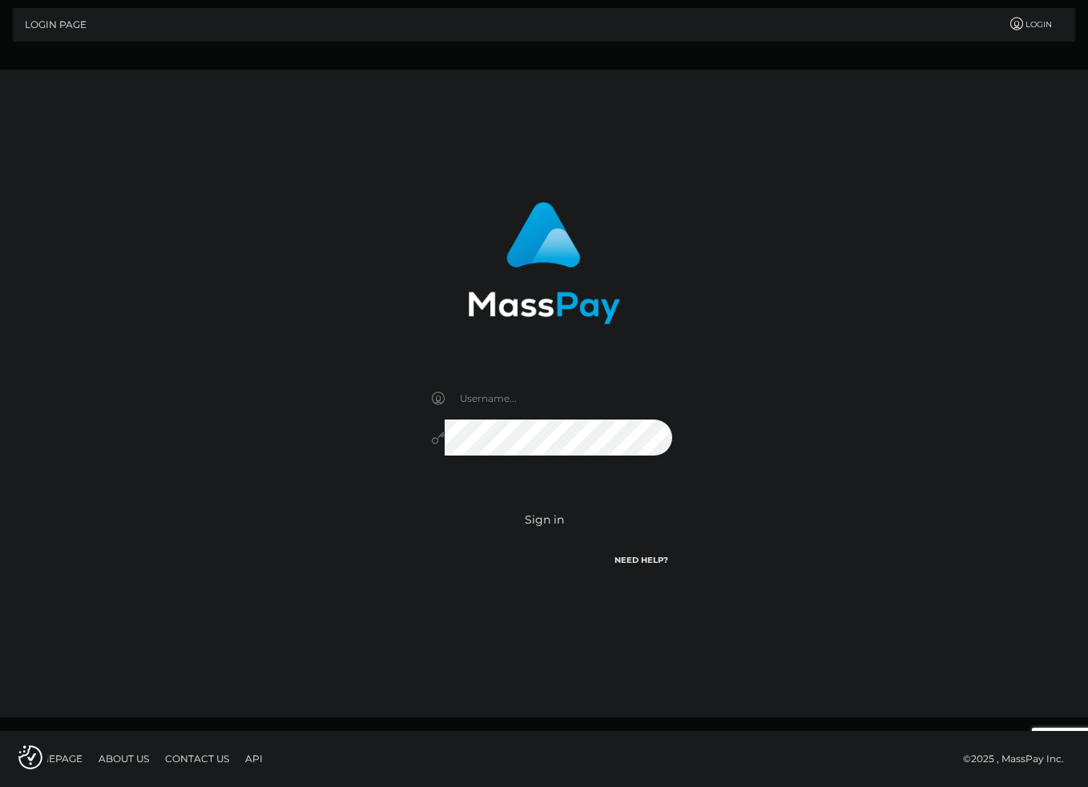  What do you see at coordinates (558, 398) in the screenshot?
I see `input: Username...` at bounding box center [558, 398].